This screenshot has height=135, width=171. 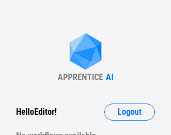 What do you see at coordinates (109, 77) in the screenshot?
I see `div: AI` at bounding box center [109, 77].